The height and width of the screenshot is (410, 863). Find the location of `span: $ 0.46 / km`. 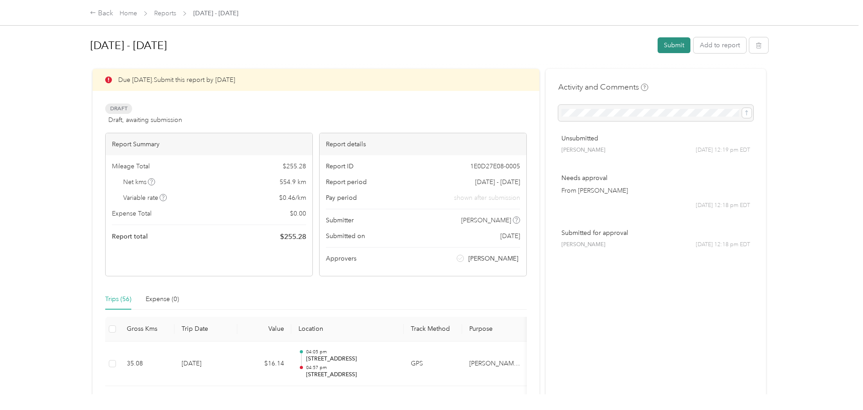

span: $ 0.46 / km is located at coordinates (293, 197).